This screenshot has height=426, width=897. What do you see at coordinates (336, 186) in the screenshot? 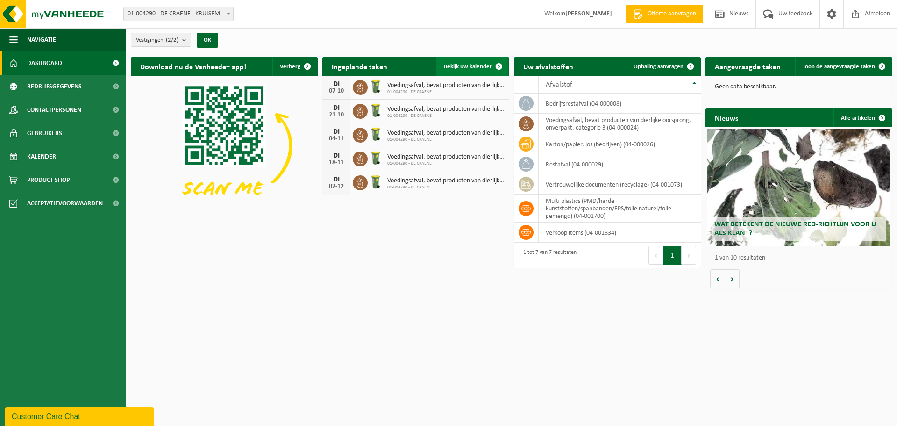
I see `div: 02-12` at bounding box center [336, 186].